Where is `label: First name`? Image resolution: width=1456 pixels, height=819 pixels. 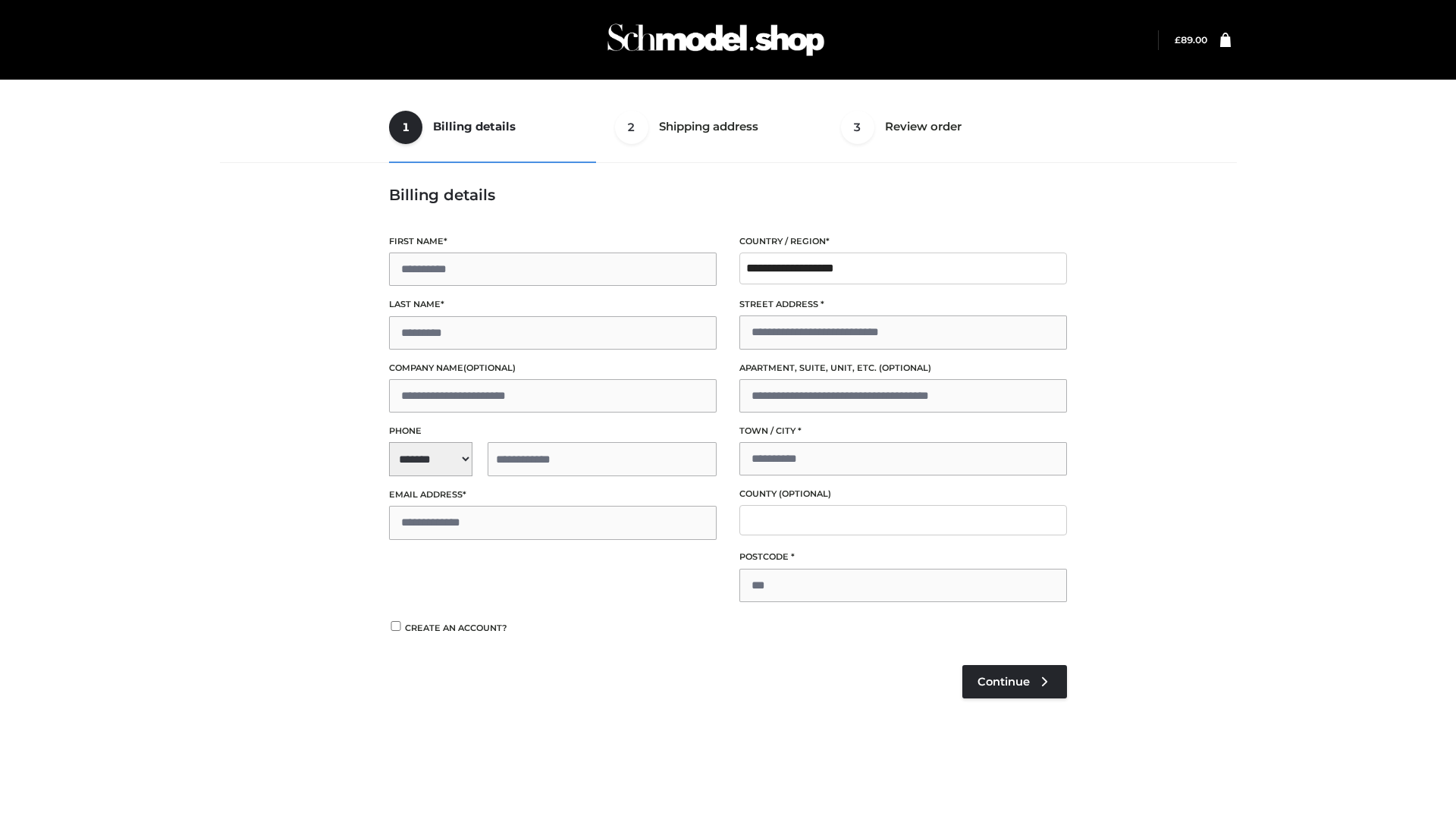 label: First name is located at coordinates (553, 241).